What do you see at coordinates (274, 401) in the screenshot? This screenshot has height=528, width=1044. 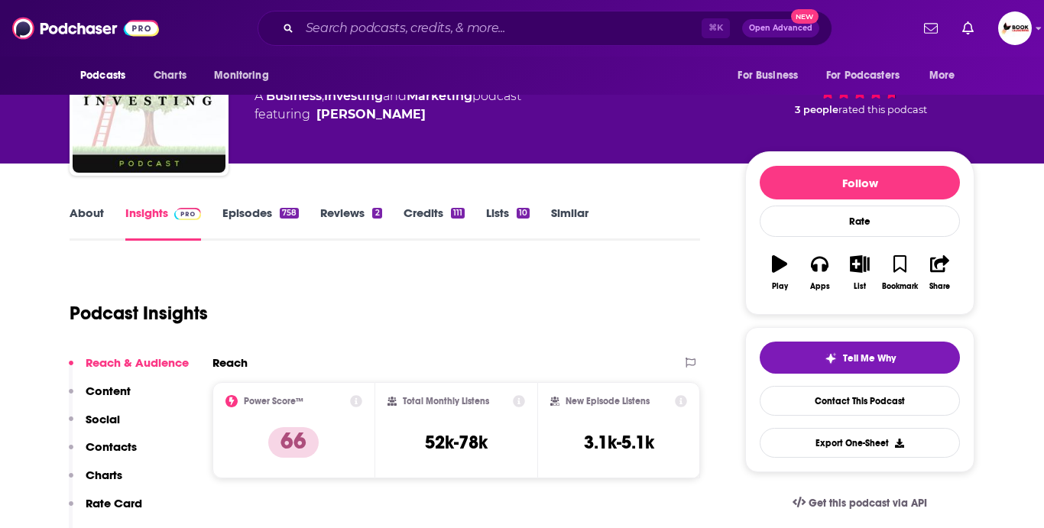 I see `h2: Power Score™` at bounding box center [274, 401].